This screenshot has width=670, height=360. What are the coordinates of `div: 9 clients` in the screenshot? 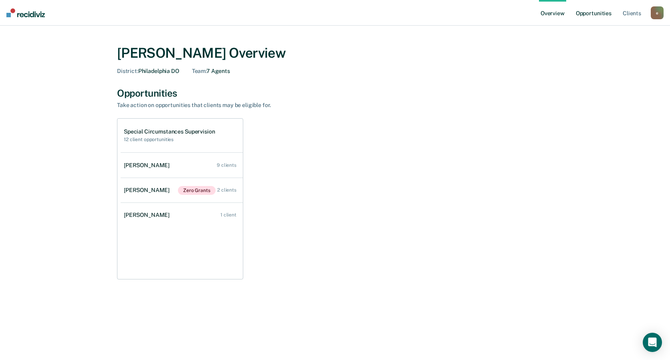 It's located at (227, 165).